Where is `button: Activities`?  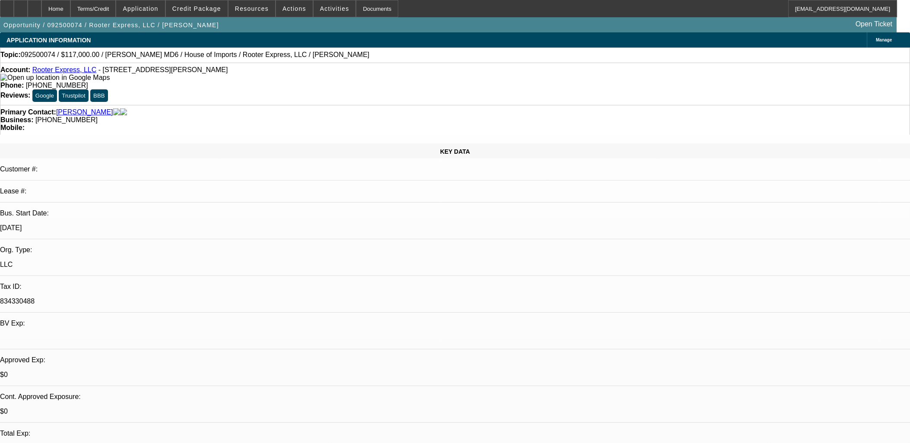 button: Activities is located at coordinates (335, 9).